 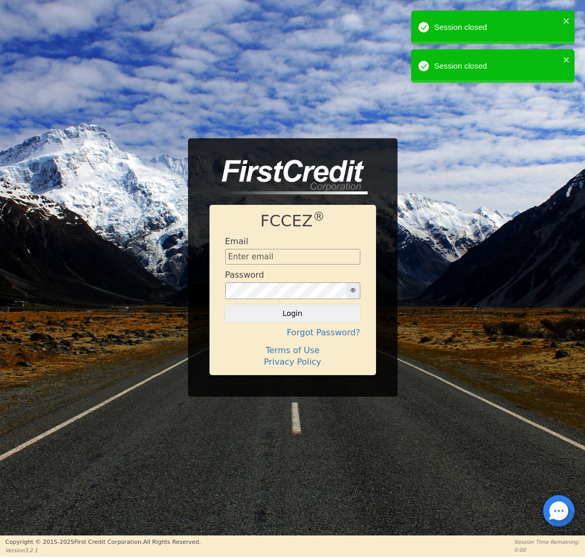 I want to click on p: 0:00, so click(x=547, y=549).